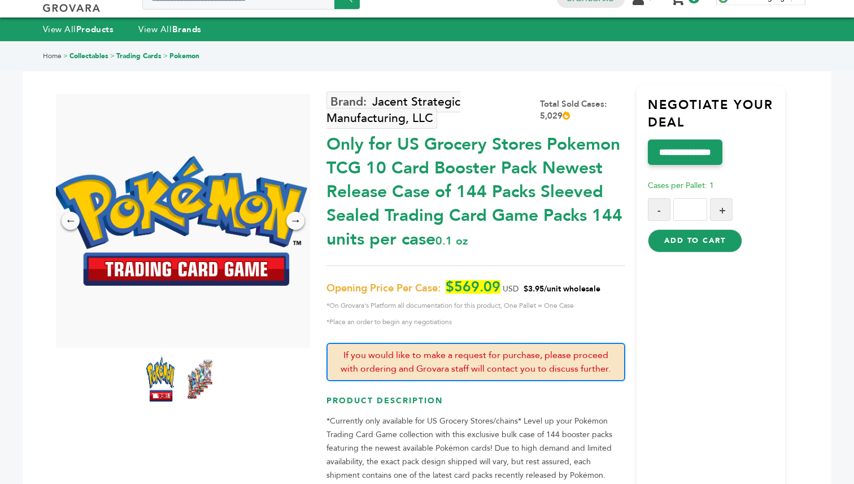 This screenshot has height=484, width=854. Describe the element at coordinates (583, 110) in the screenshot. I see `div: Total Sold Cases: 5,029` at that location.